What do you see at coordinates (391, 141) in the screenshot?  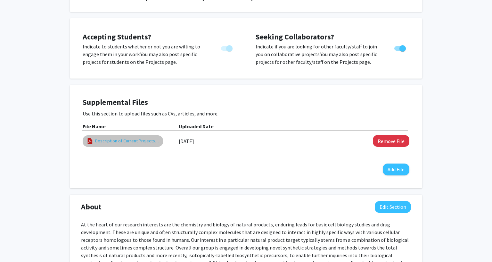 I see `button: Remove Description of Current Projects in the Romo Group File` at bounding box center [391, 141].